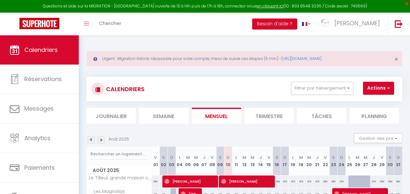 This screenshot has height=194, width=410. I want to click on th: 25, so click(349, 161).